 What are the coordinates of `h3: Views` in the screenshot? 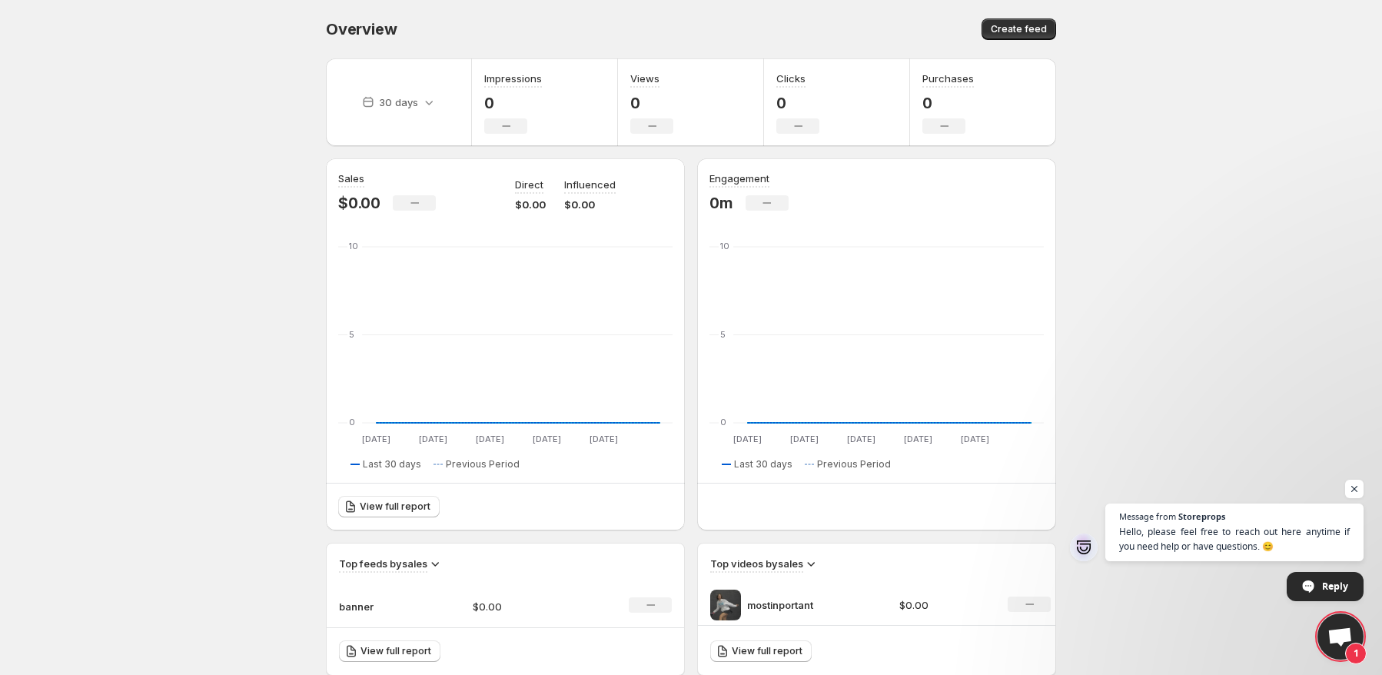 It's located at (645, 78).